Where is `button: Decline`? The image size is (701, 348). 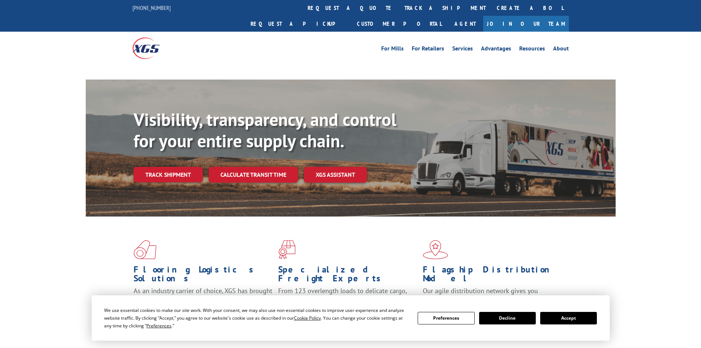 button: Decline is located at coordinates (507, 318).